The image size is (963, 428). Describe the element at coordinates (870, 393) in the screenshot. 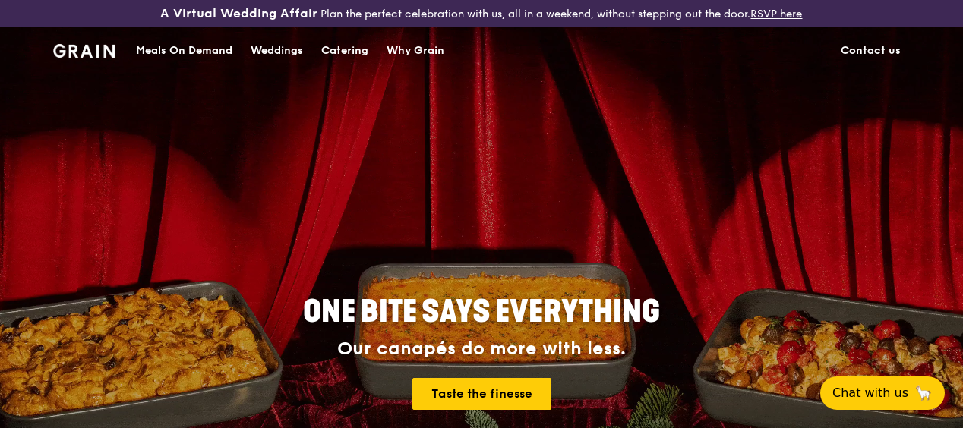

I see `span: Chat with us` at that location.